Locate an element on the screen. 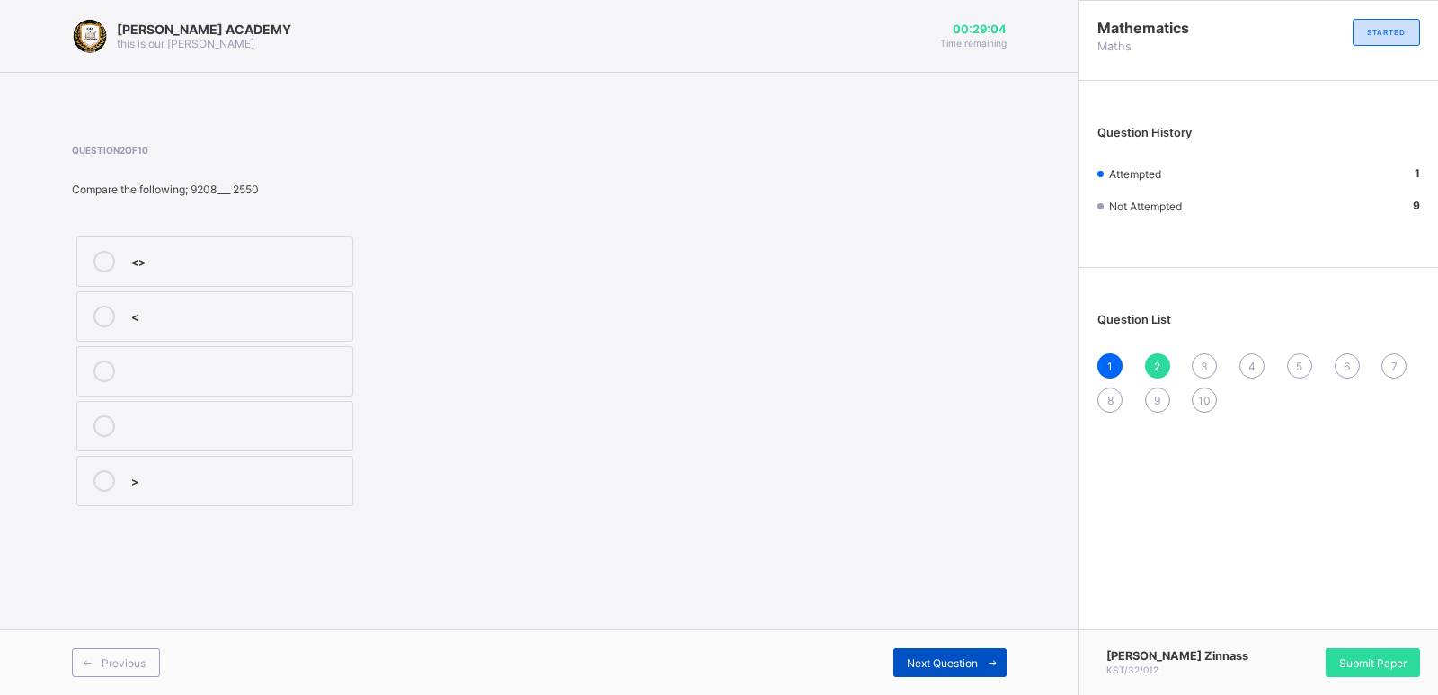 The width and height of the screenshot is (1438, 695). span: STARTED is located at coordinates (1386, 32).